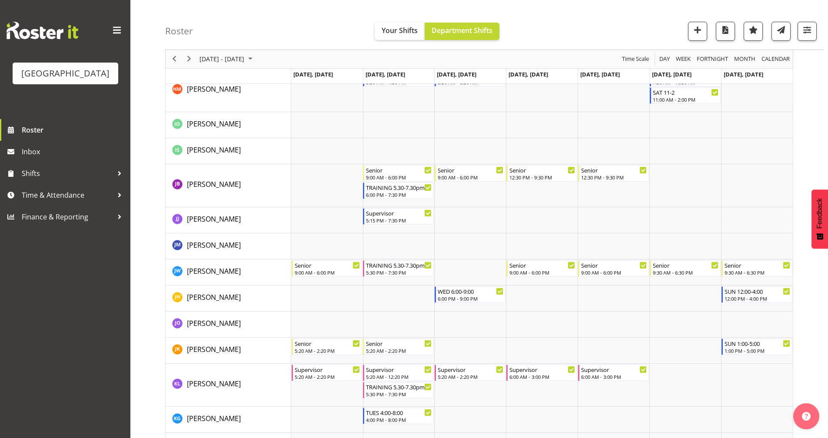  Describe the element at coordinates (74, 152) in the screenshot. I see `span: Inbox` at that location.